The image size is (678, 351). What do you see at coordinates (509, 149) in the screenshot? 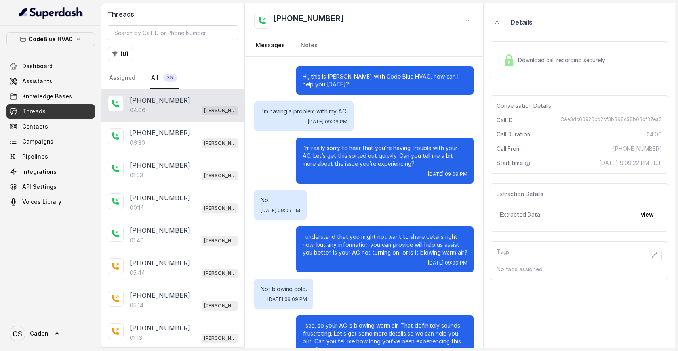
I see `span: Call From` at bounding box center [509, 149].